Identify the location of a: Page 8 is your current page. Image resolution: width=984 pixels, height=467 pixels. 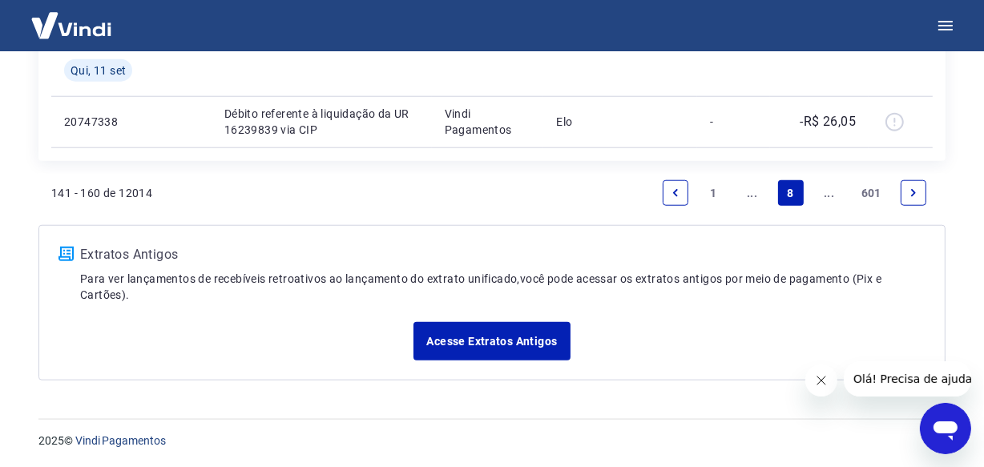
(791, 193).